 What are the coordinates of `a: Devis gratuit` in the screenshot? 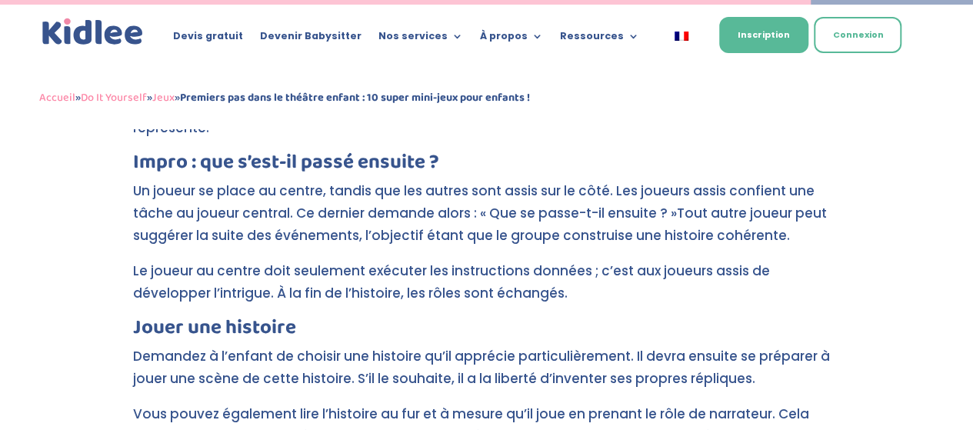 It's located at (208, 39).